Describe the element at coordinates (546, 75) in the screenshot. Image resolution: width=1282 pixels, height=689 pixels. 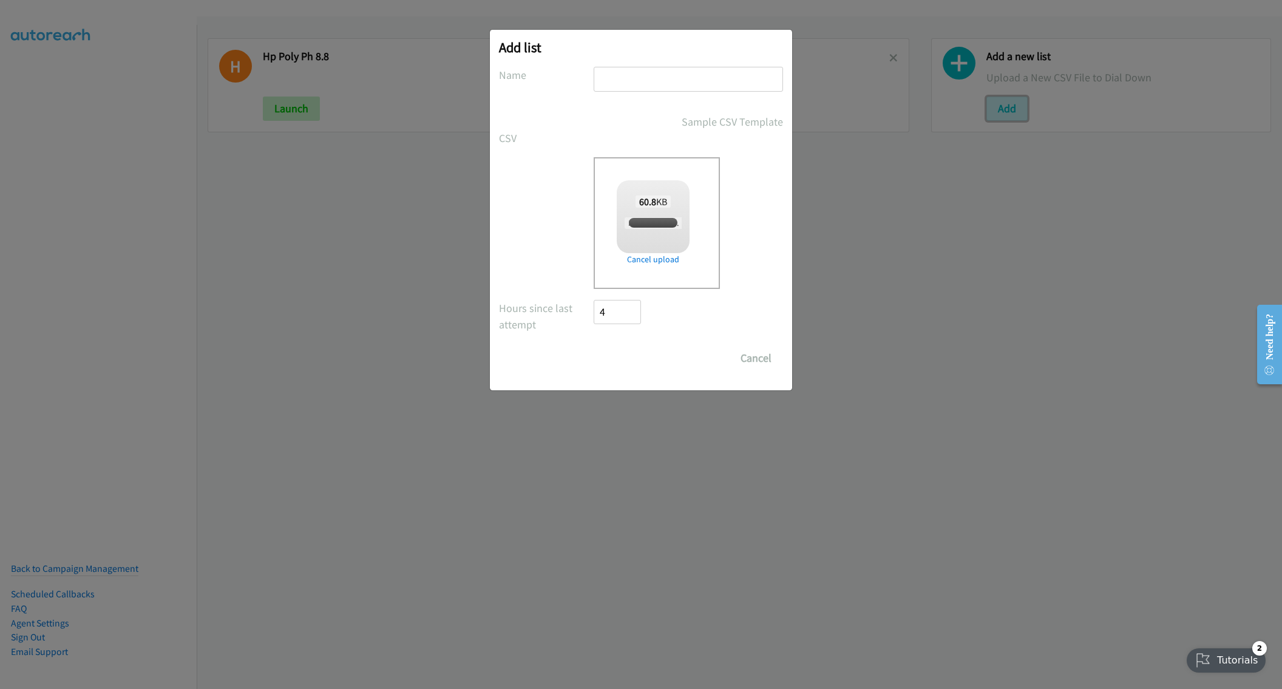
I see `label: Name` at that location.